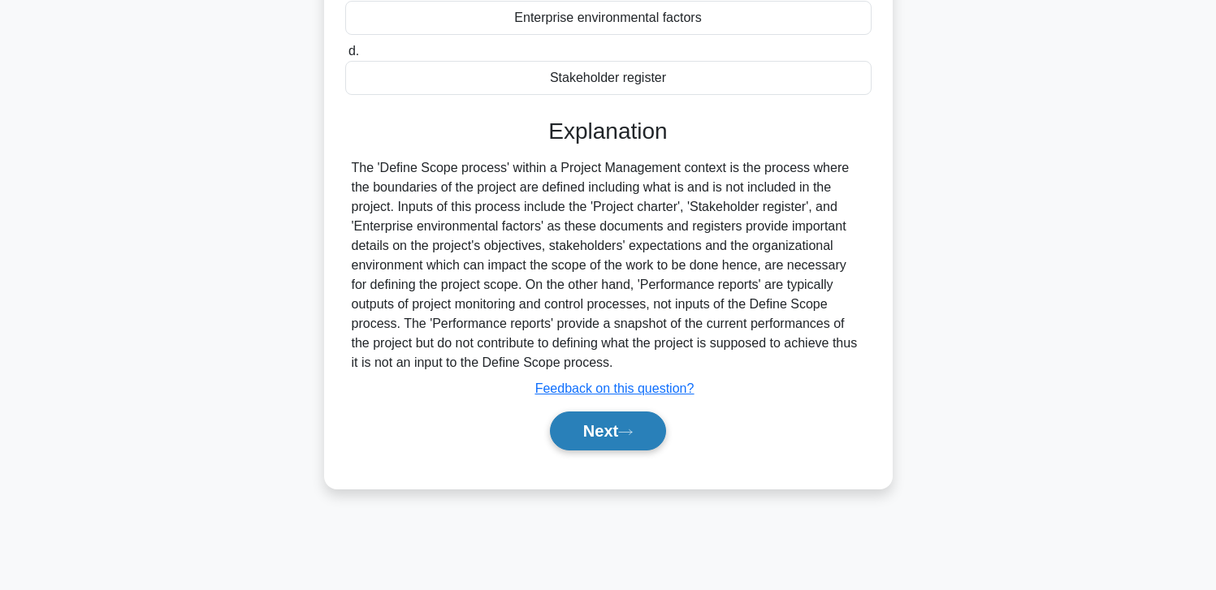 The width and height of the screenshot is (1216, 590). Describe the element at coordinates (615, 388) in the screenshot. I see `a: Feedback on this question?` at that location.